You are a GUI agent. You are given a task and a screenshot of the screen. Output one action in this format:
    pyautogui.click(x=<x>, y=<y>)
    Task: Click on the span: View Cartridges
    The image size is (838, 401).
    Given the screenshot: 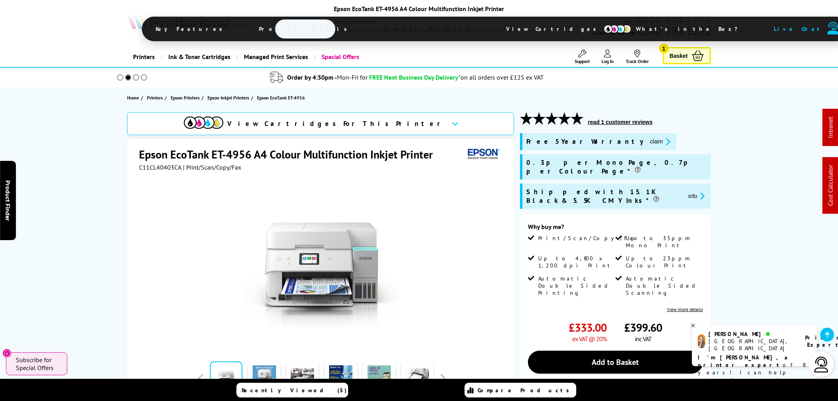 What is the action you would take?
    pyautogui.click(x=555, y=29)
    